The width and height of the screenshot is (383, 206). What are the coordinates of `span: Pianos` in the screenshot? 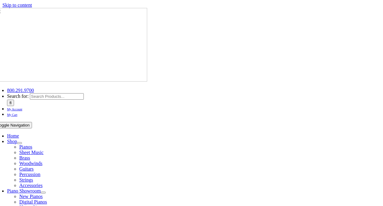 It's located at (26, 146).